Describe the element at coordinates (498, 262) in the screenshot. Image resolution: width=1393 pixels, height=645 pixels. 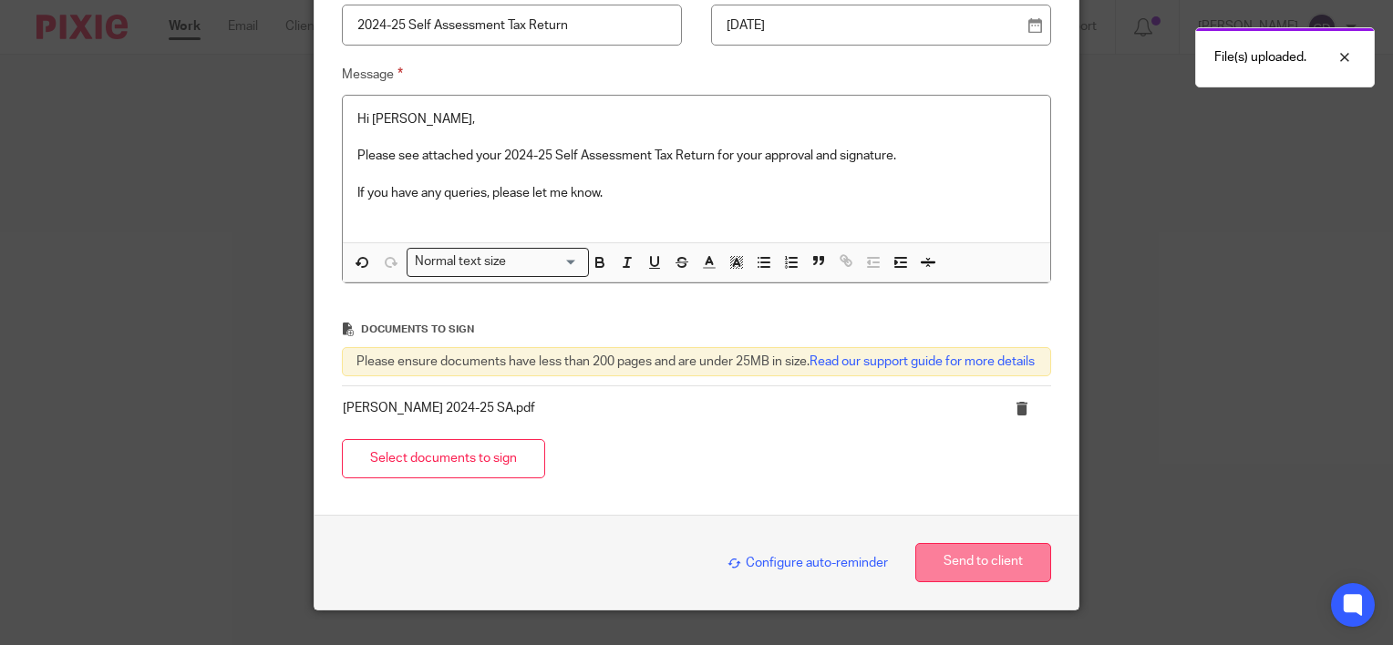
I see `div: Search for option` at that location.